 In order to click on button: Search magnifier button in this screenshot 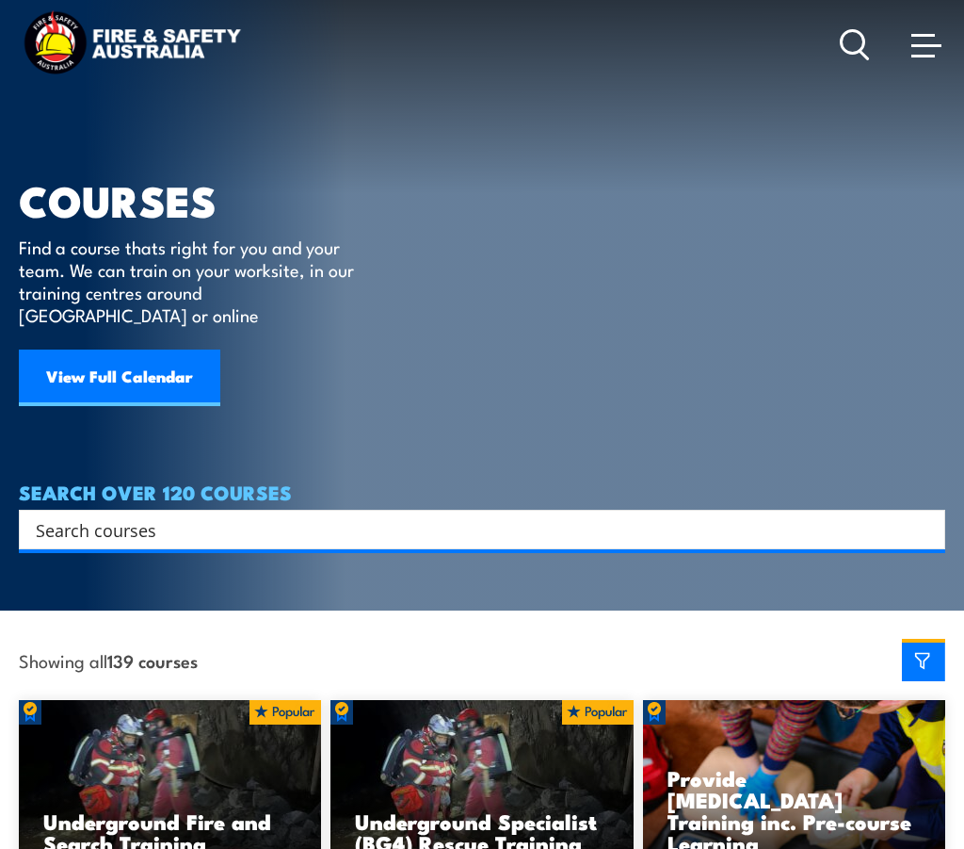, I will do `click(926, 529)`.